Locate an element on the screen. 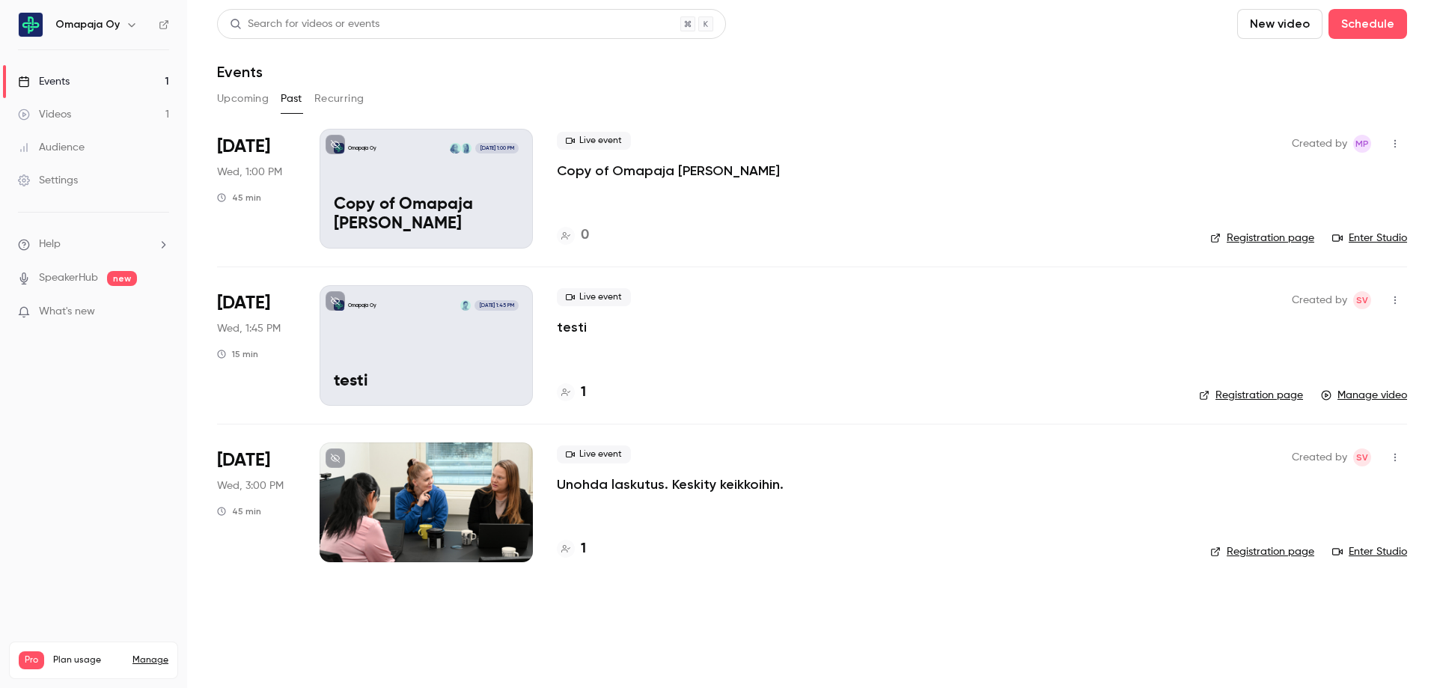  a: Manage is located at coordinates (150, 660).